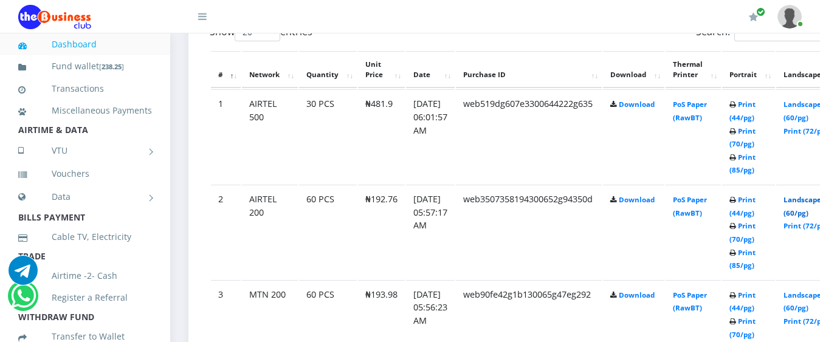 The width and height of the screenshot is (820, 342). I want to click on td: web3507358194300652g94350d, so click(529, 232).